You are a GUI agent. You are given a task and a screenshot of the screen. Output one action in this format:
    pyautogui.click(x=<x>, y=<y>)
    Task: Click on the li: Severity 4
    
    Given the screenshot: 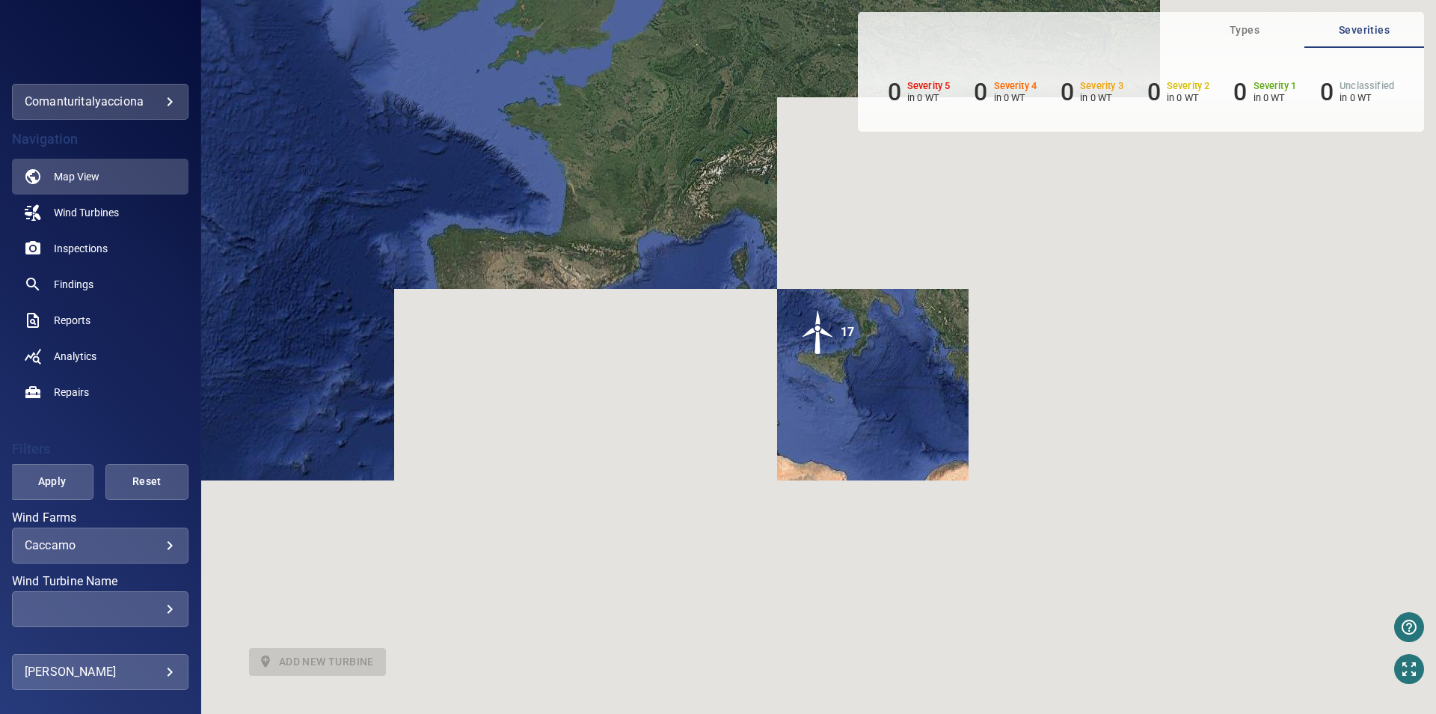 What is the action you would take?
    pyautogui.click(x=1005, y=92)
    